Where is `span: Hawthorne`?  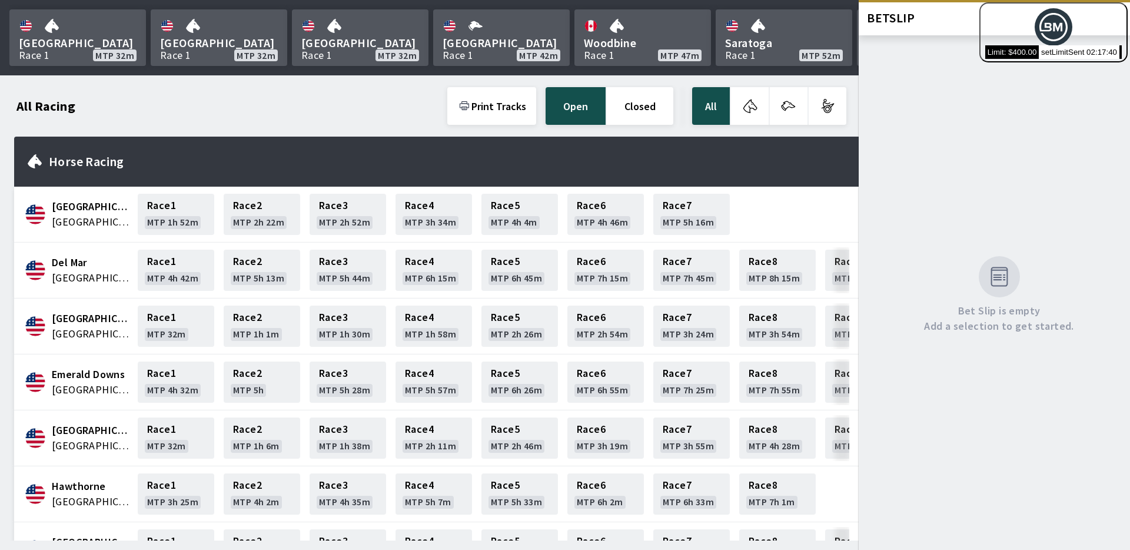 span: Hawthorne is located at coordinates (91, 486).